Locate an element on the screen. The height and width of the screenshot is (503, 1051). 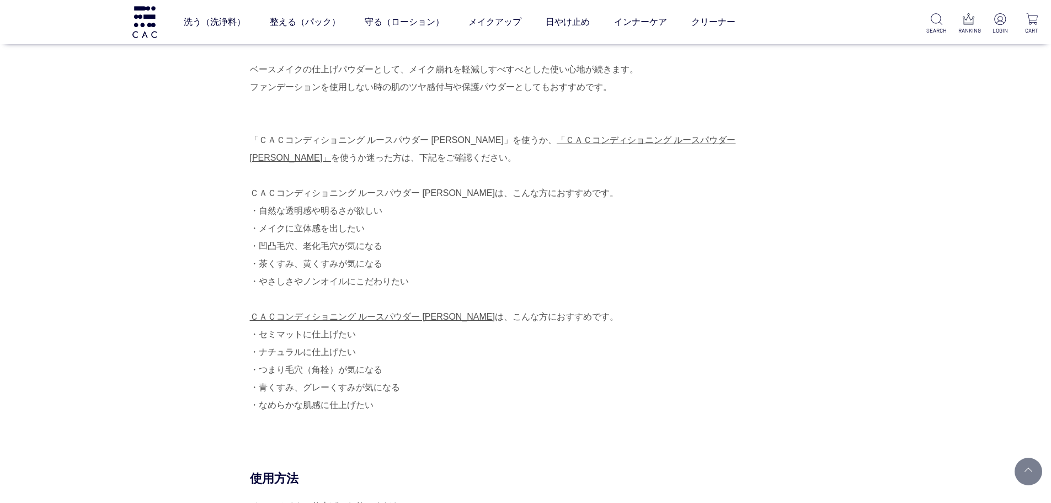
p: SEARCH is located at coordinates (936, 30).